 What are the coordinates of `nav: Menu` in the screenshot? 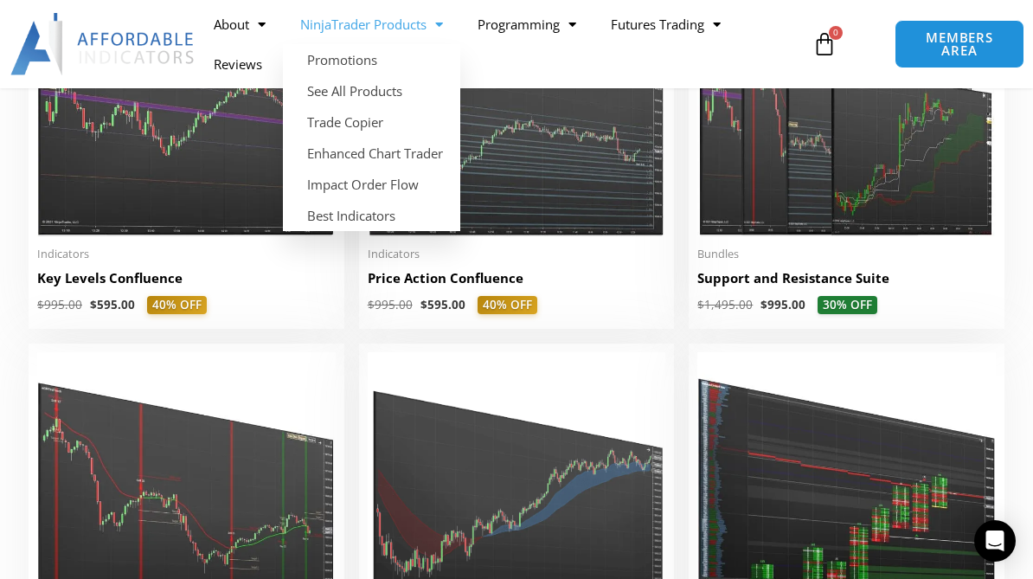 It's located at (501, 44).